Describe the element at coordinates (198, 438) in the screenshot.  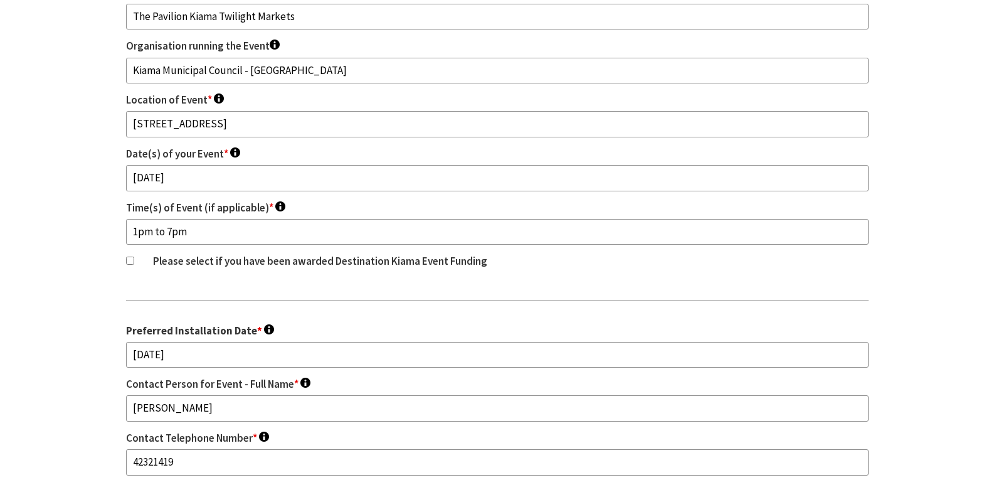
I see `label: Contact Telephone Number` at that location.